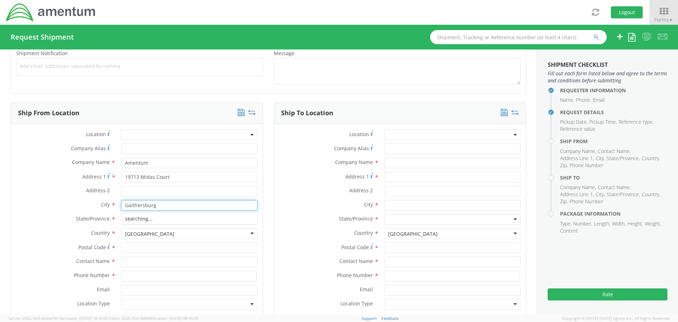 The image size is (678, 322). I want to click on span: Add email addresses separated by comma, so click(140, 66).